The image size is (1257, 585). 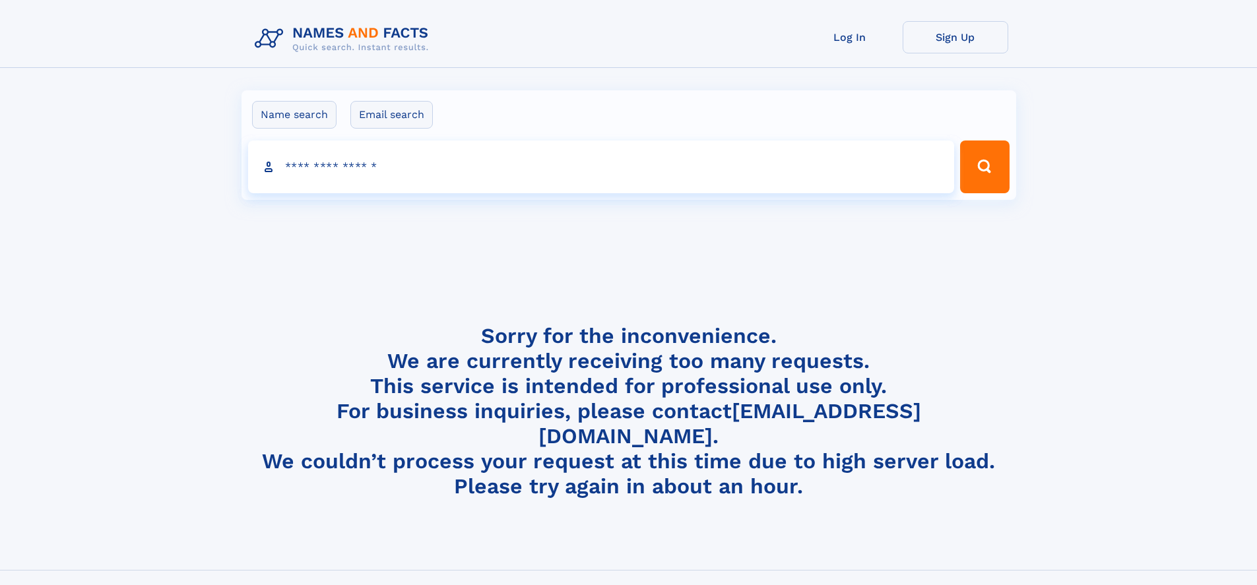 I want to click on h4: Sorry for the inconvenience. We are currently receiving too many requests. This service is intend..., so click(x=629, y=411).